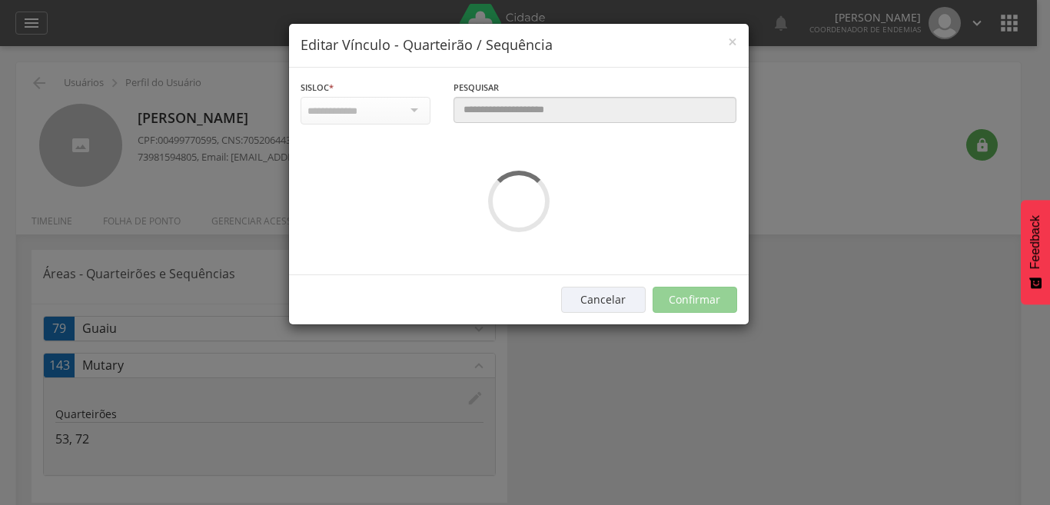 Image resolution: width=1050 pixels, height=505 pixels. Describe the element at coordinates (519, 45) in the screenshot. I see `h4: Editar Vínculo - Quarteirão / Sequência` at that location.